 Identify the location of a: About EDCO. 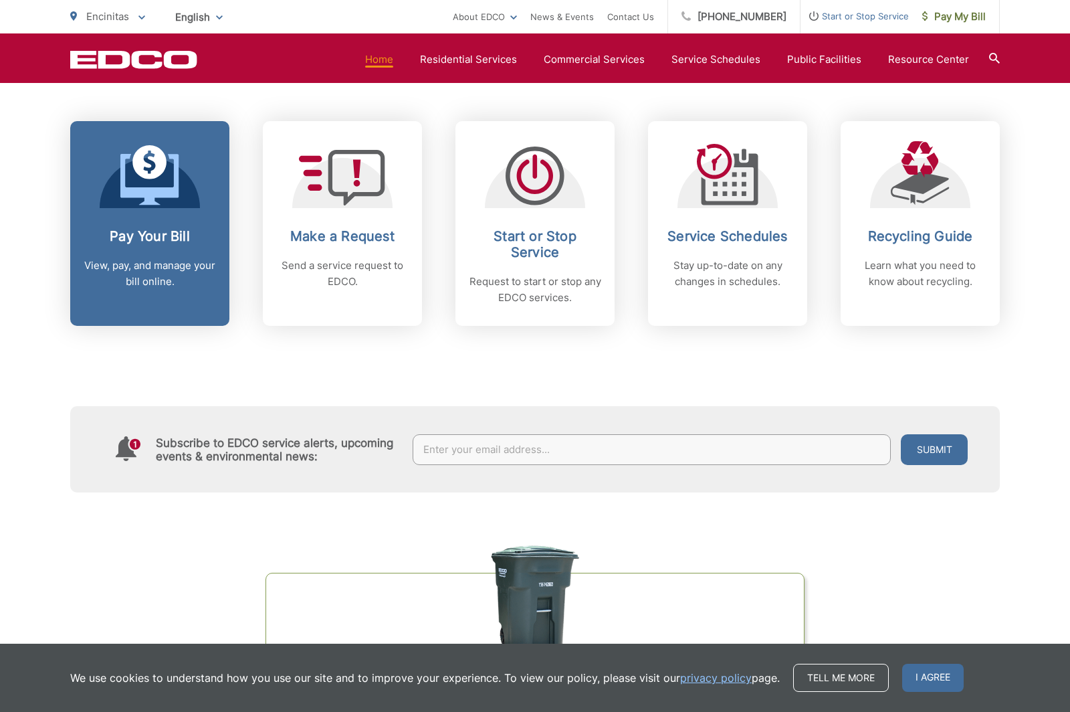
(485, 17).